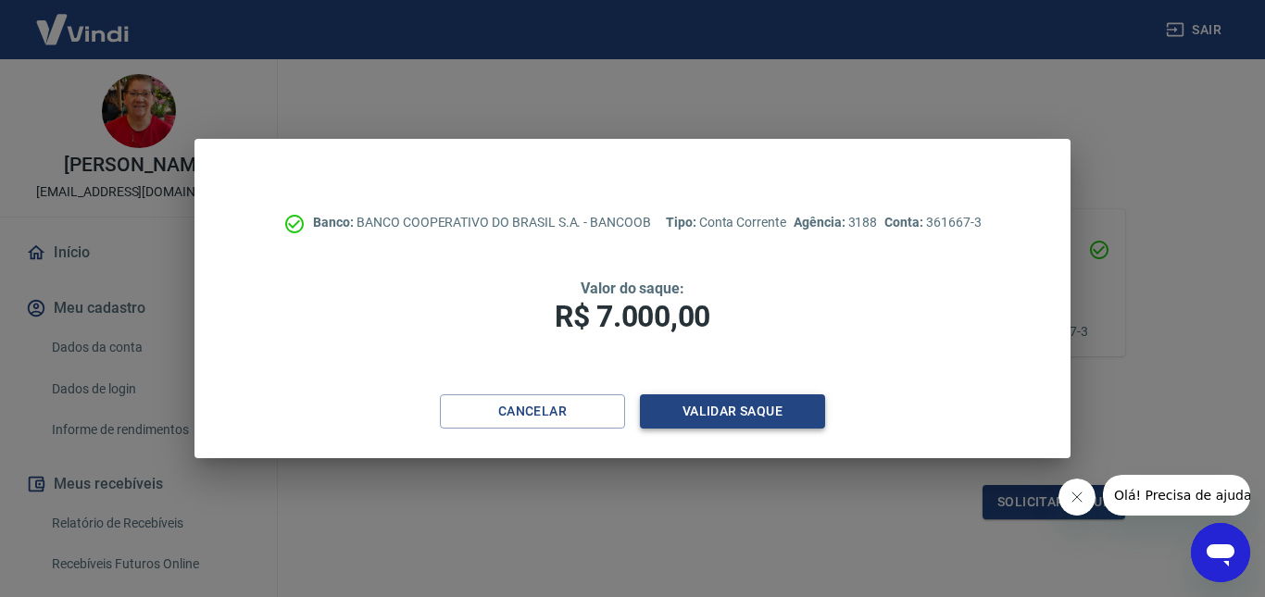 This screenshot has height=597, width=1265. Describe the element at coordinates (726, 222) in the screenshot. I see `p: Conta Corrente` at that location.